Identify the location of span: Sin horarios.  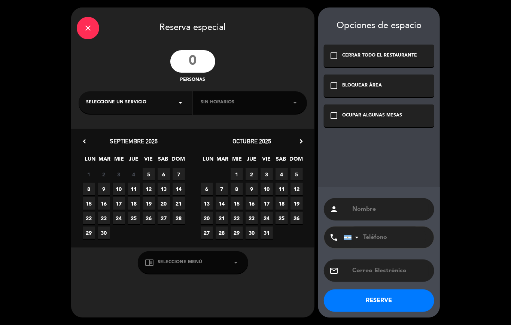
(217, 102).